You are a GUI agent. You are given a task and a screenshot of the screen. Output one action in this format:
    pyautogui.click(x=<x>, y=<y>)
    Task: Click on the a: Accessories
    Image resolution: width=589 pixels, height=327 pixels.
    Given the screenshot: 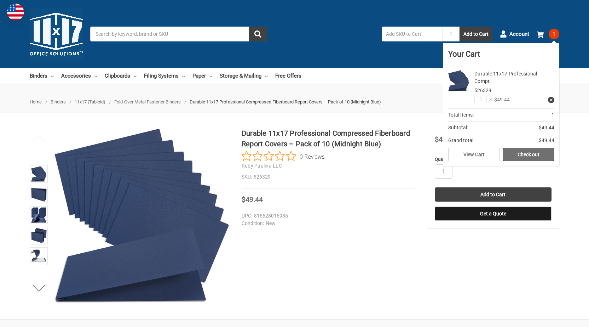 What is the action you would take?
    pyautogui.click(x=79, y=76)
    